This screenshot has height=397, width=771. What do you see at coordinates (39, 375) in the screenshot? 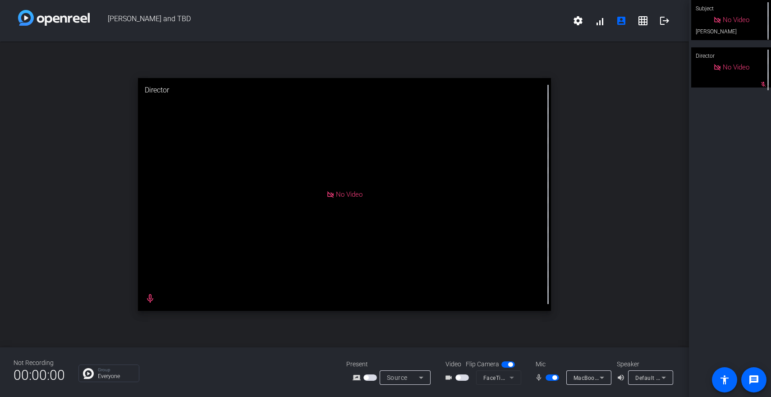
I see `span: 00:00:00` at bounding box center [39, 375].